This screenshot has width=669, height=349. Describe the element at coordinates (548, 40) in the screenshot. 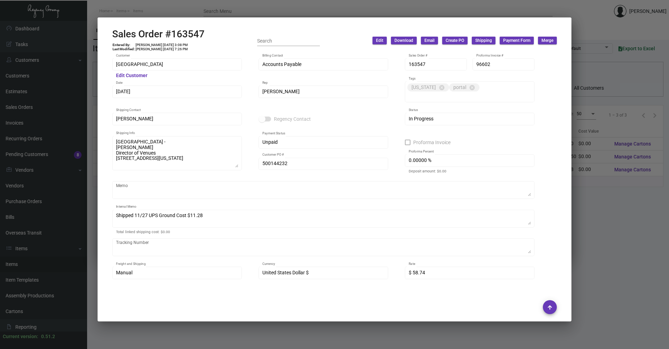

I see `button: Merge` at that location.